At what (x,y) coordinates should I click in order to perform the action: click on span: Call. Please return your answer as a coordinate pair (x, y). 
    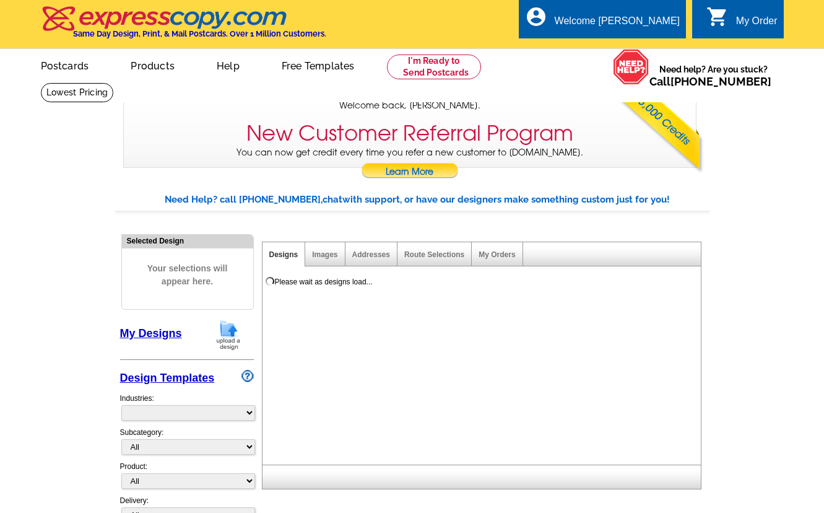
    Looking at the image, I should click on (710, 81).